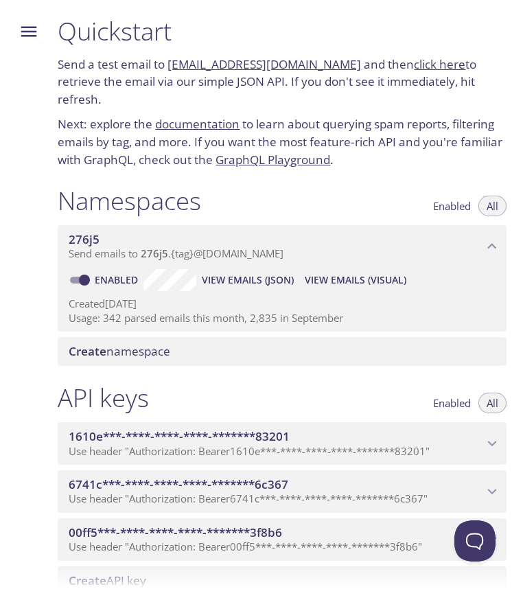 The width and height of the screenshot is (523, 589). I want to click on h1: API keys, so click(103, 397).